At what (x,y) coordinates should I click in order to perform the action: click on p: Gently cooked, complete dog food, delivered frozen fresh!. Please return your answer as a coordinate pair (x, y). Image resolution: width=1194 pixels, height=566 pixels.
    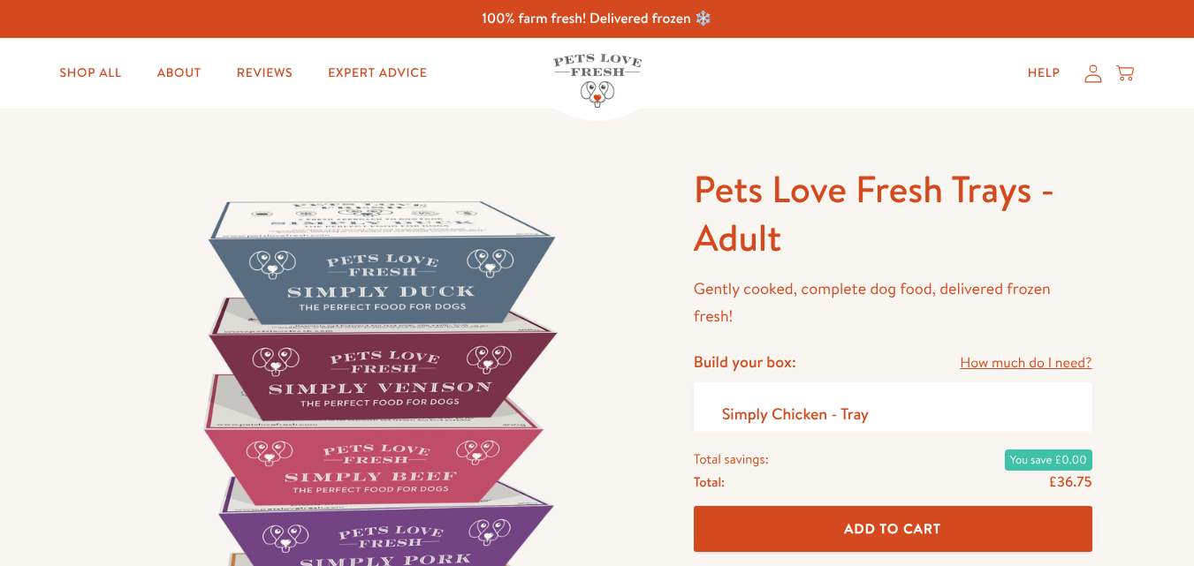
    Looking at the image, I should click on (892, 302).